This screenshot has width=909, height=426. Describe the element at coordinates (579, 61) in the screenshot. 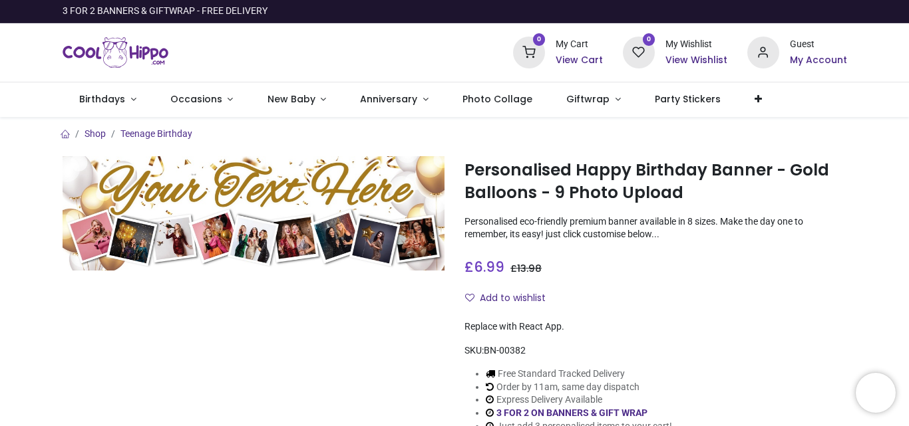

I see `h6: View Cart` at that location.